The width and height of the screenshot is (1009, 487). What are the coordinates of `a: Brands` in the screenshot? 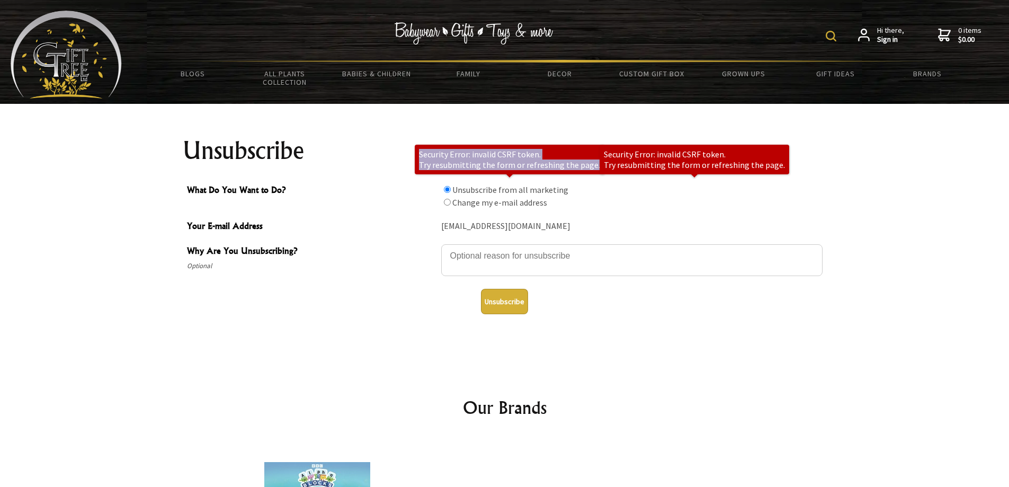 It's located at (927, 74).